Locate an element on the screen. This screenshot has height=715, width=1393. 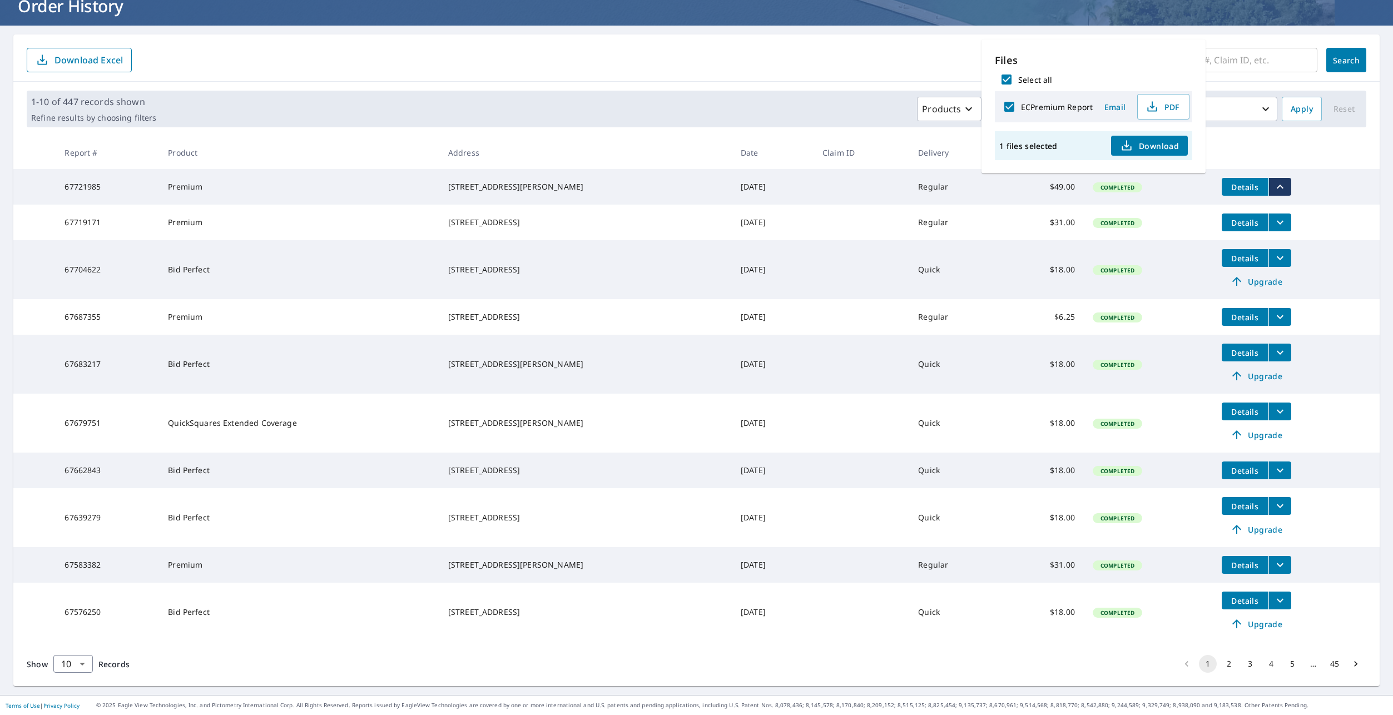
p: Products is located at coordinates (941, 109).